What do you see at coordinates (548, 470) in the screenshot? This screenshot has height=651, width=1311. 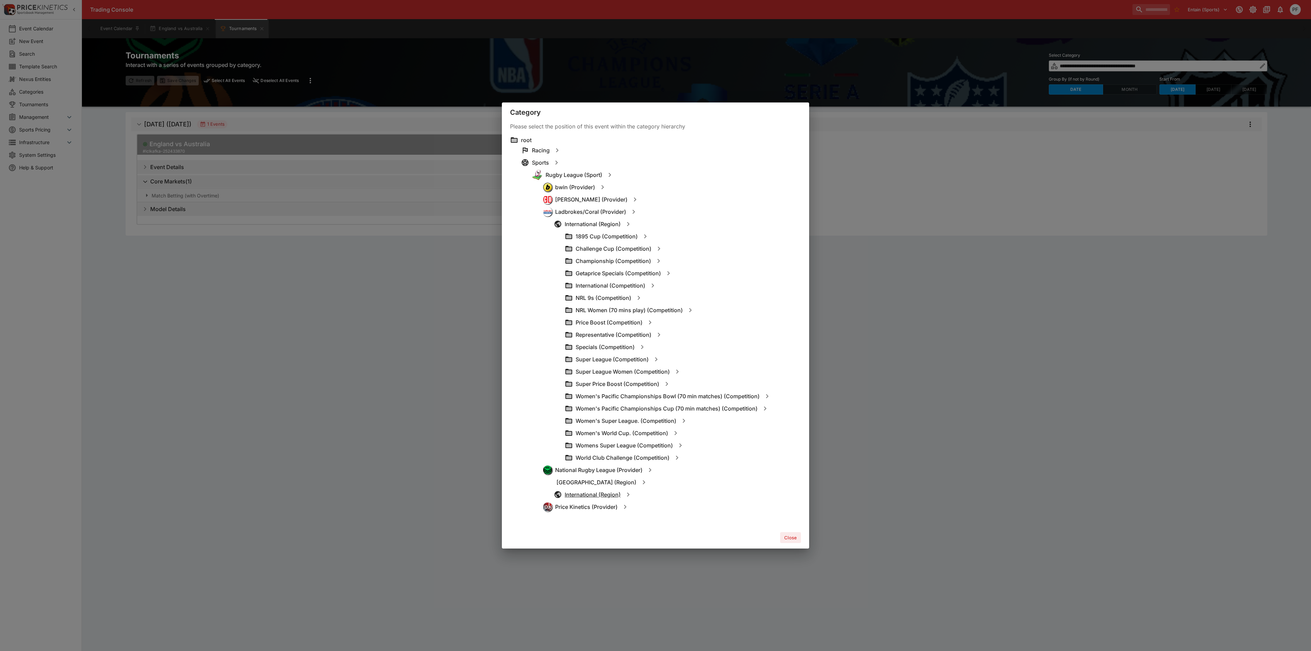 I see `div: National Rugby League` at bounding box center [548, 470].